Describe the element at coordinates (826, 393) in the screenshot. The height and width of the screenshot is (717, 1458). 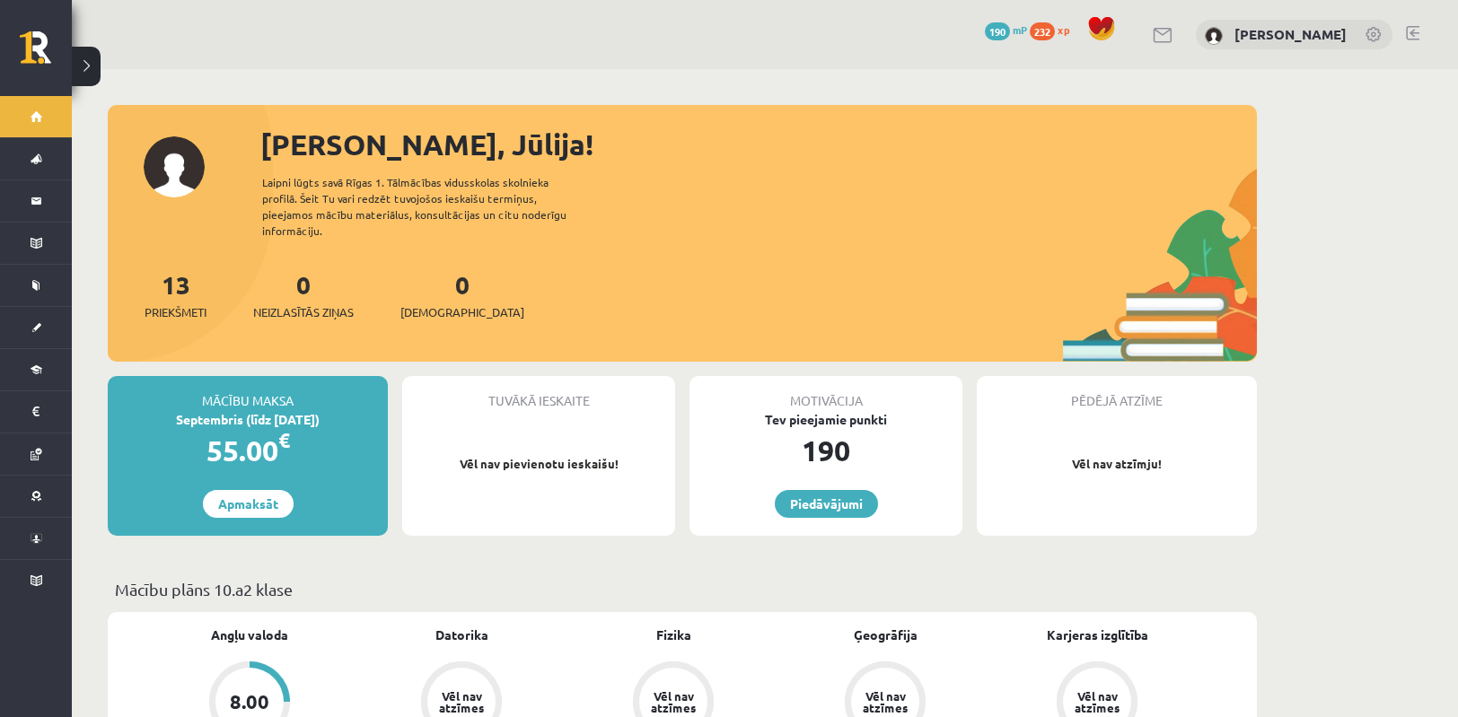
I see `div: Motivācija` at that location.